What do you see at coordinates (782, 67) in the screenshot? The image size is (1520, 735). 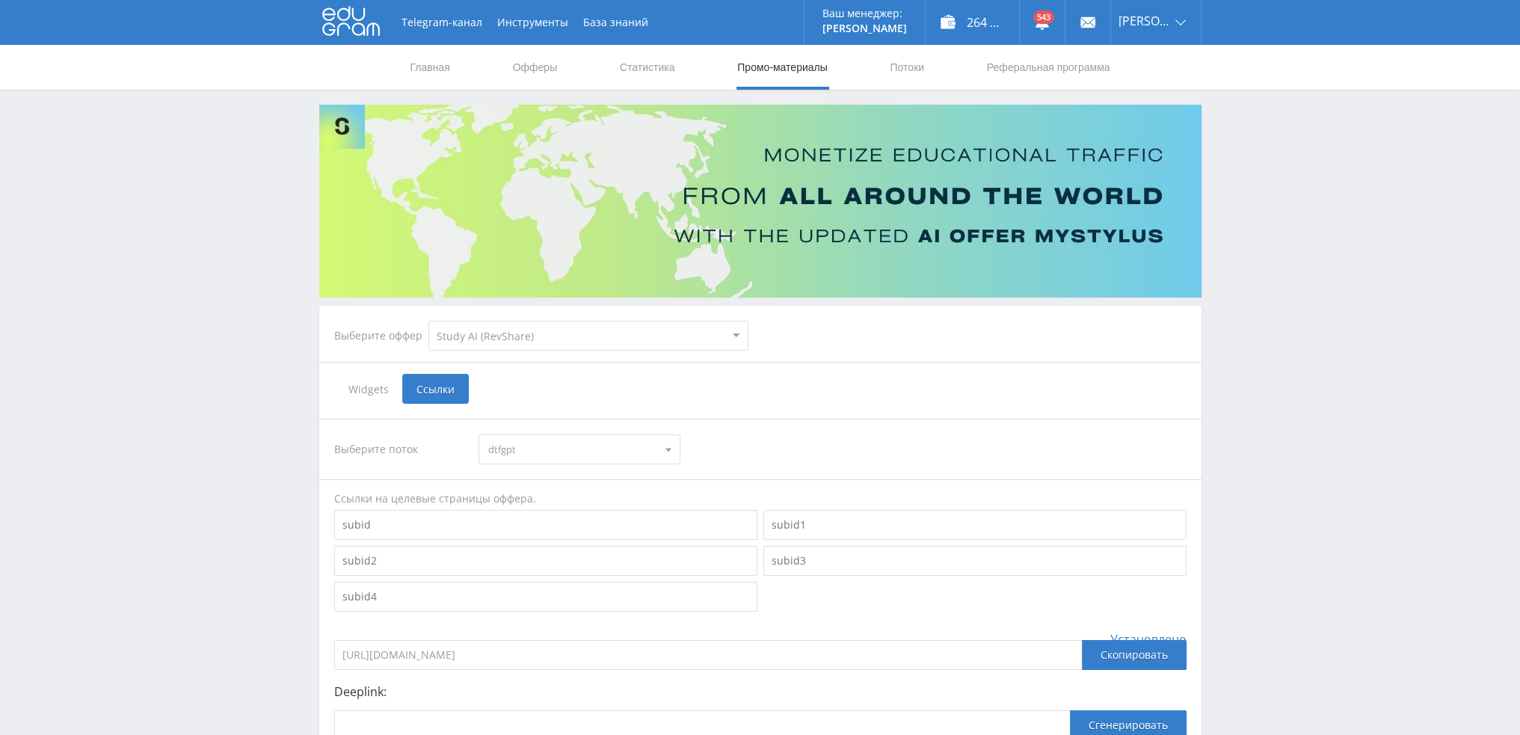 I see `a: Промо-материалы` at bounding box center [782, 67].